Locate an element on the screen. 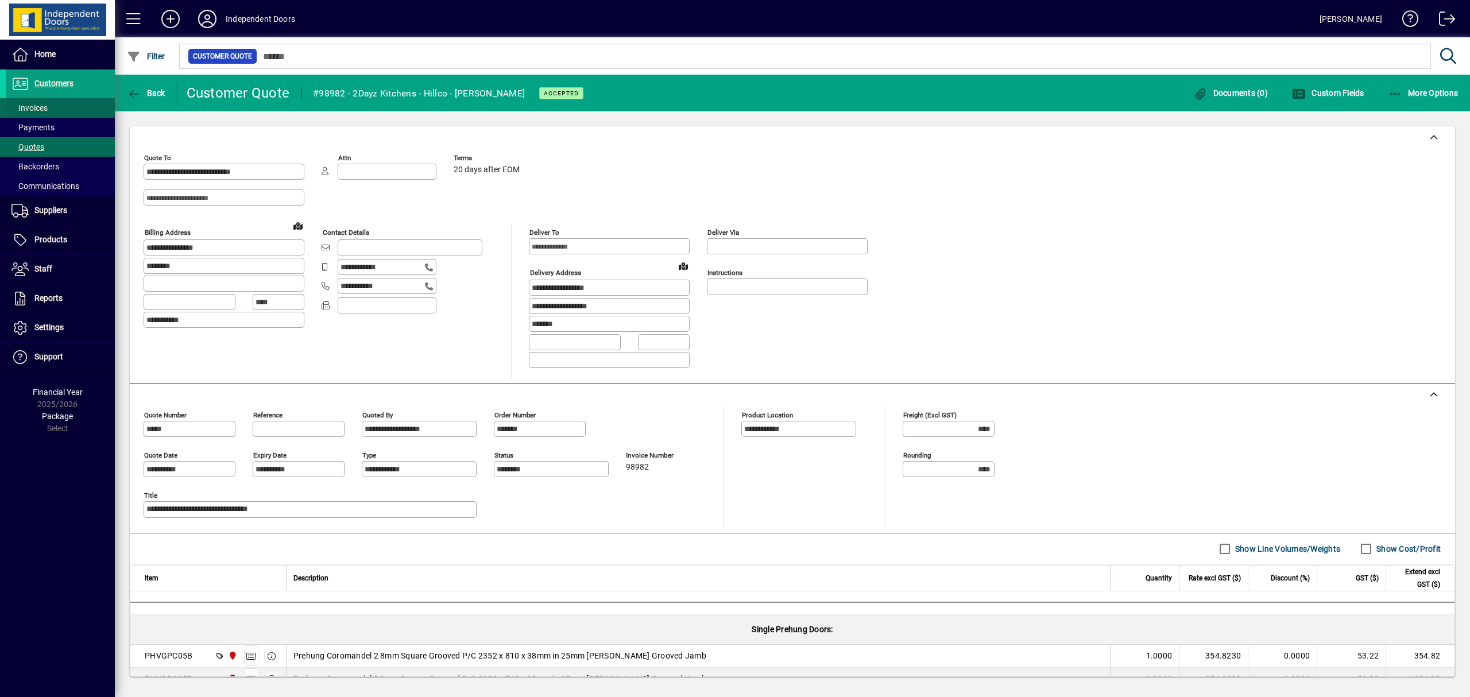 Image resolution: width=1470 pixels, height=697 pixels. mat-label: Expiry date is located at coordinates (270, 455).